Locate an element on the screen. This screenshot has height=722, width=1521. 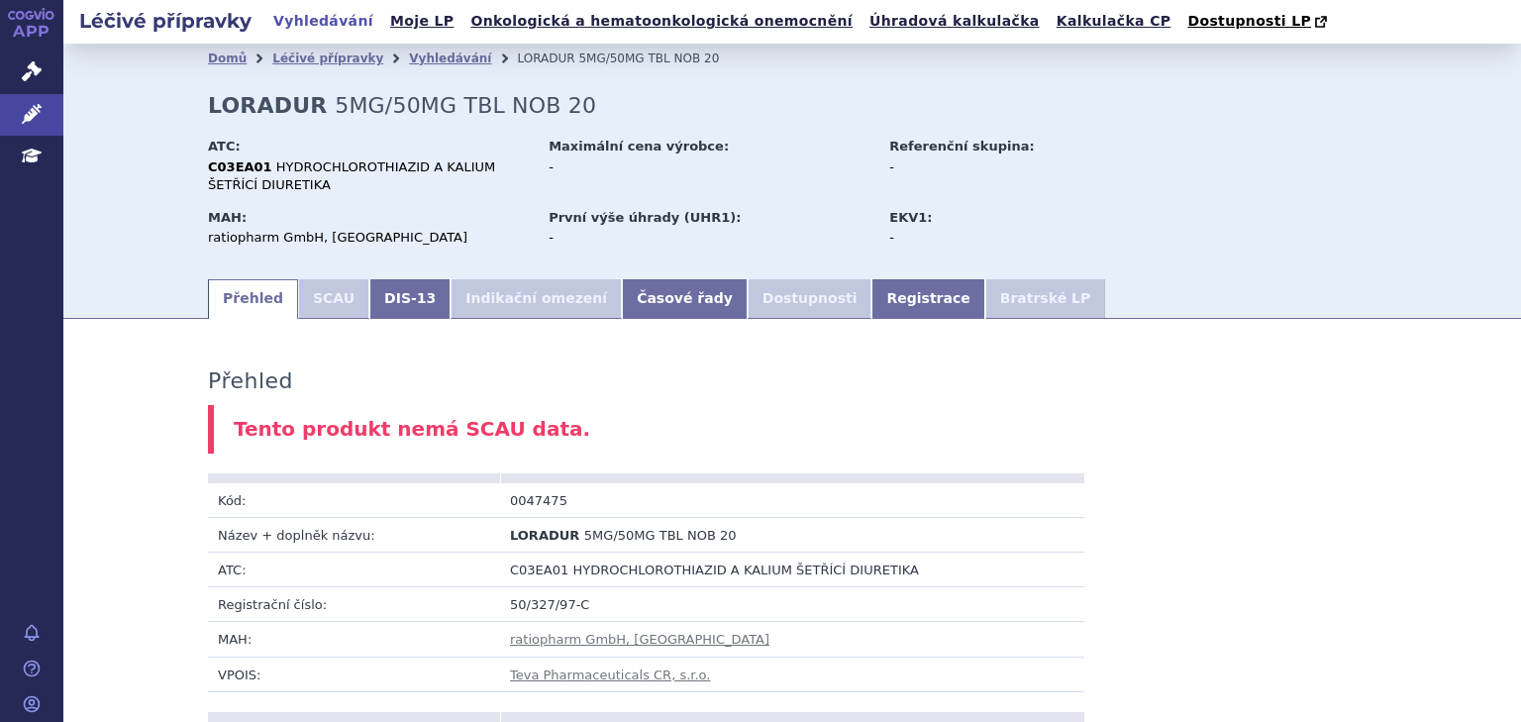
strong: C03EA01 is located at coordinates (240, 166).